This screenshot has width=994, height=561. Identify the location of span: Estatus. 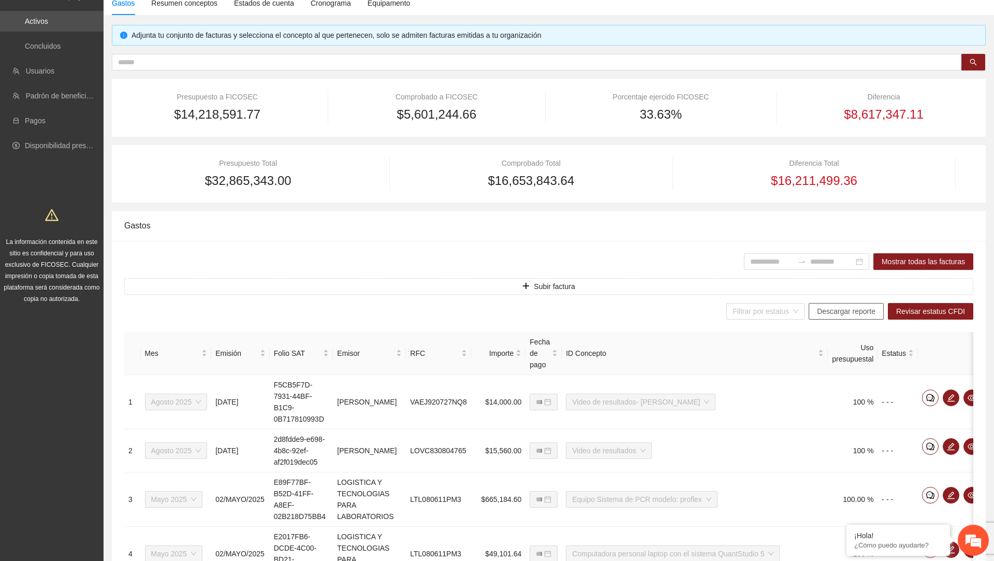
(894, 353).